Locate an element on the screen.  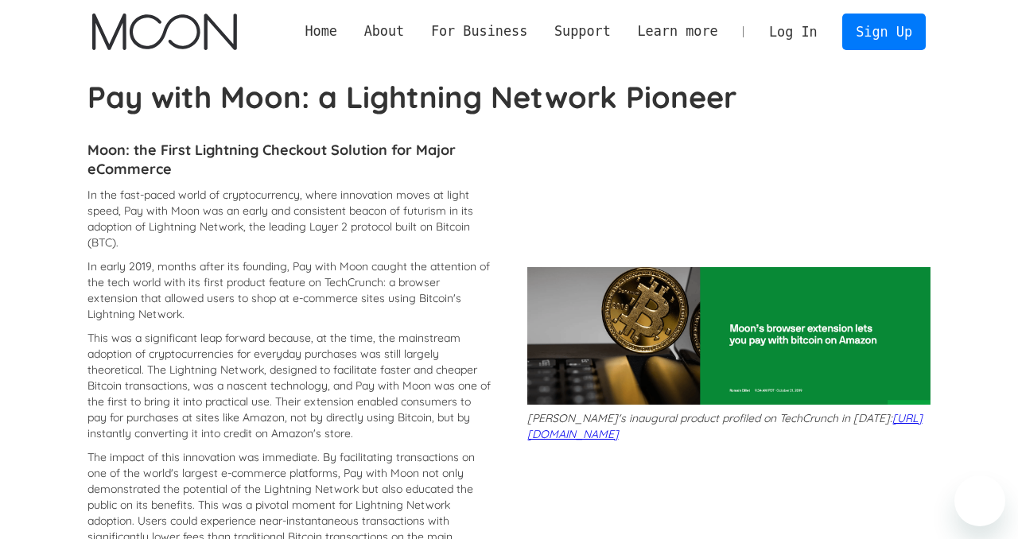
p: In early 2019, months after its founding, Pay with Moon caught the attention of the tech world wi... is located at coordinates (289, 290).